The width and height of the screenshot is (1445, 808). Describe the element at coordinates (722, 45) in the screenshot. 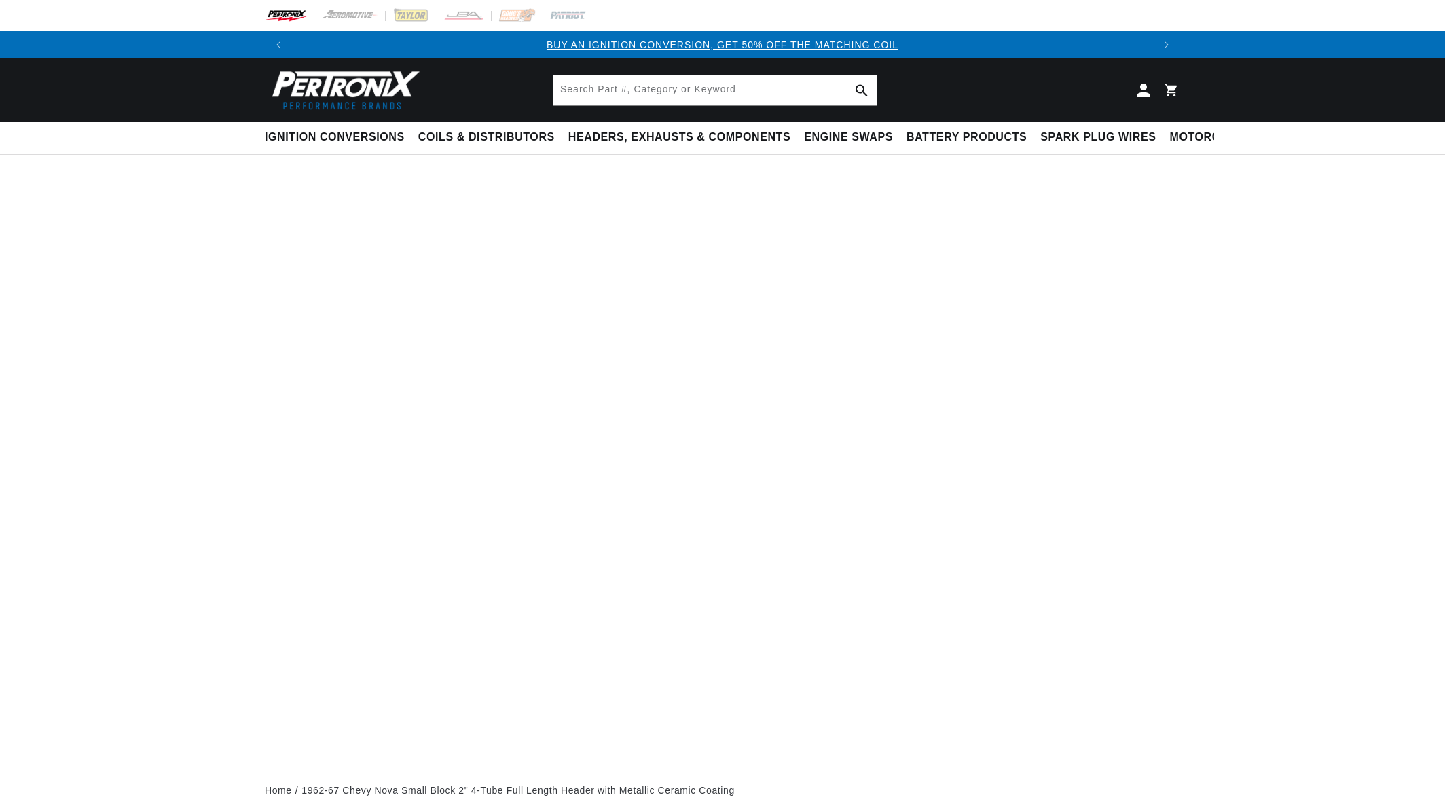

I see `div: Announcement` at that location.